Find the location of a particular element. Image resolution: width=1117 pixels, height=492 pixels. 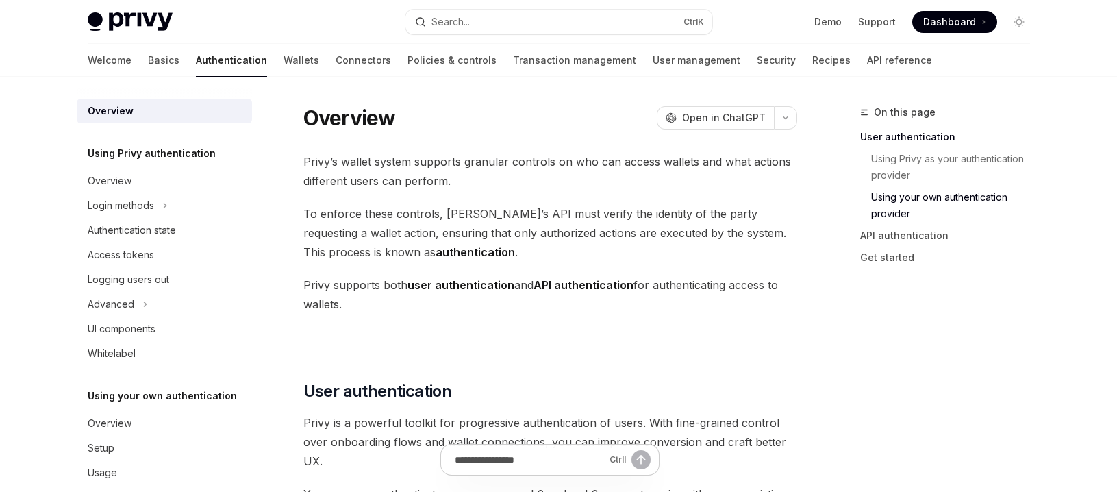

a: Using your own authentication provider is located at coordinates (951, 205).